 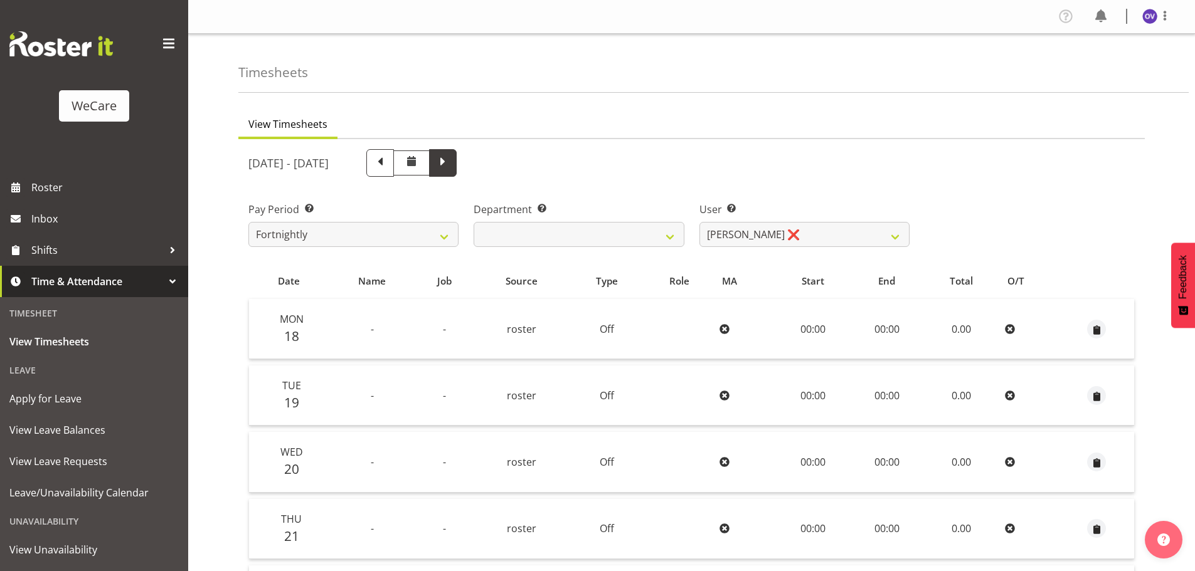 What do you see at coordinates (1163, 540) in the screenshot?
I see `img: help-xxl-2.png` at bounding box center [1163, 540].